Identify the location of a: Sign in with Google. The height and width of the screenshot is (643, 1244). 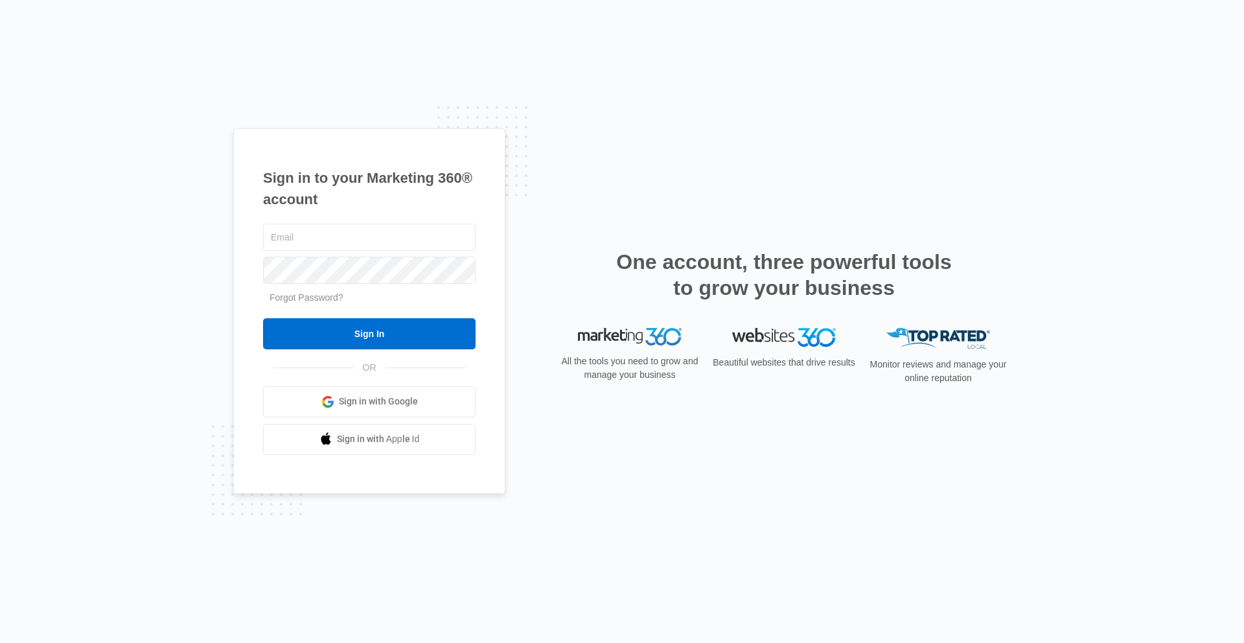
(369, 402).